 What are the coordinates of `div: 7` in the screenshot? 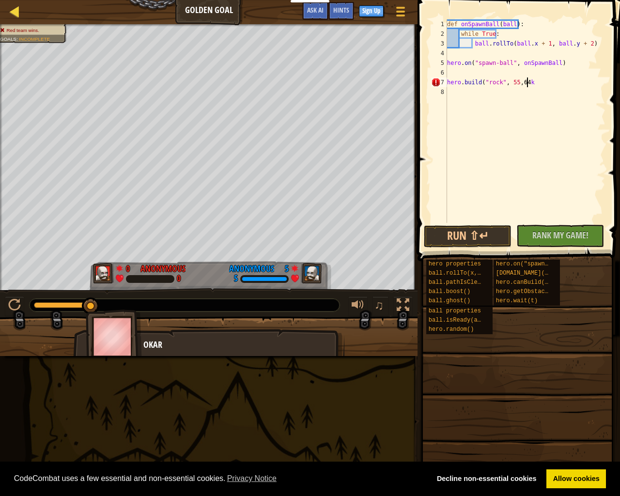 It's located at (439, 82).